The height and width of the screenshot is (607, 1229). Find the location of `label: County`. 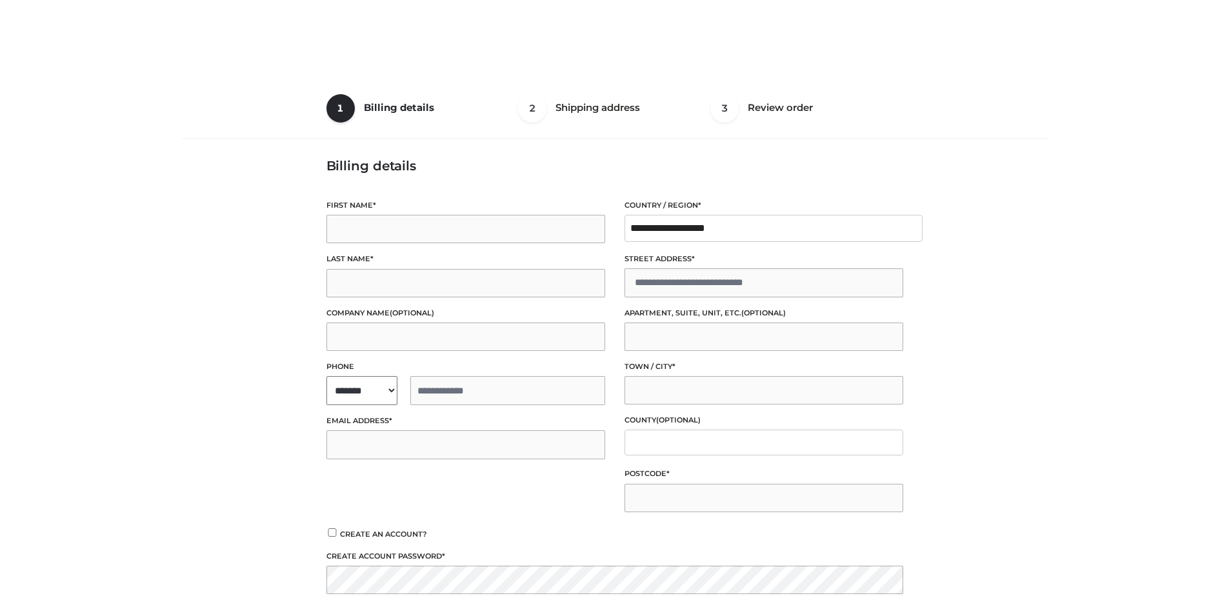

label: County is located at coordinates (764, 420).